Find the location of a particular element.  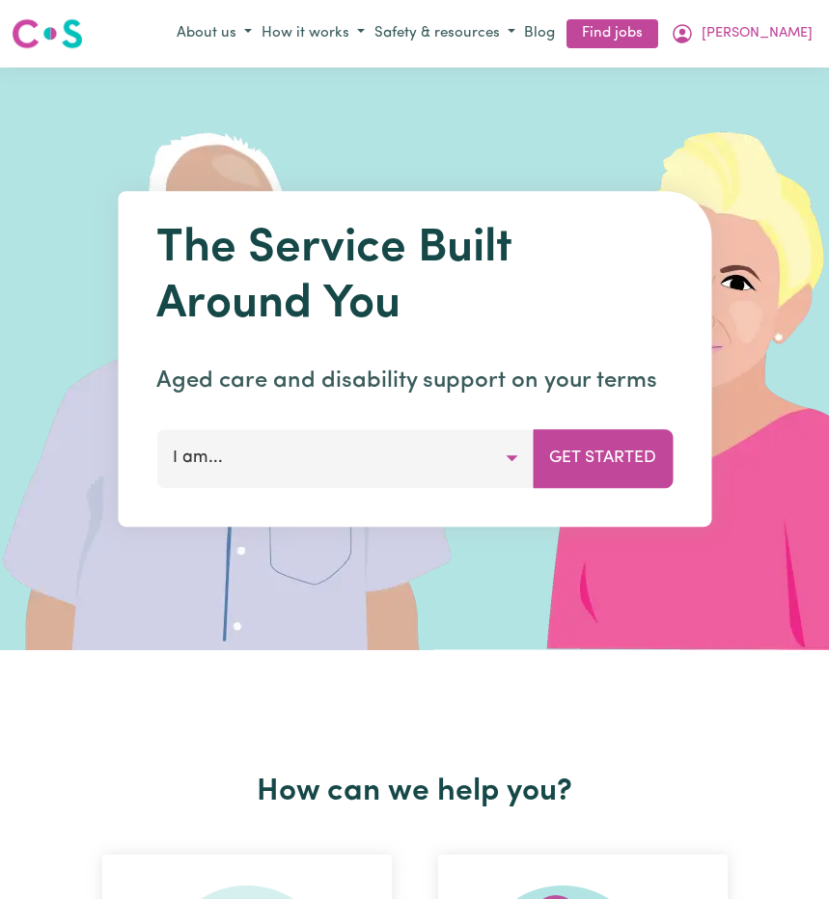

button: About us is located at coordinates (214, 34).